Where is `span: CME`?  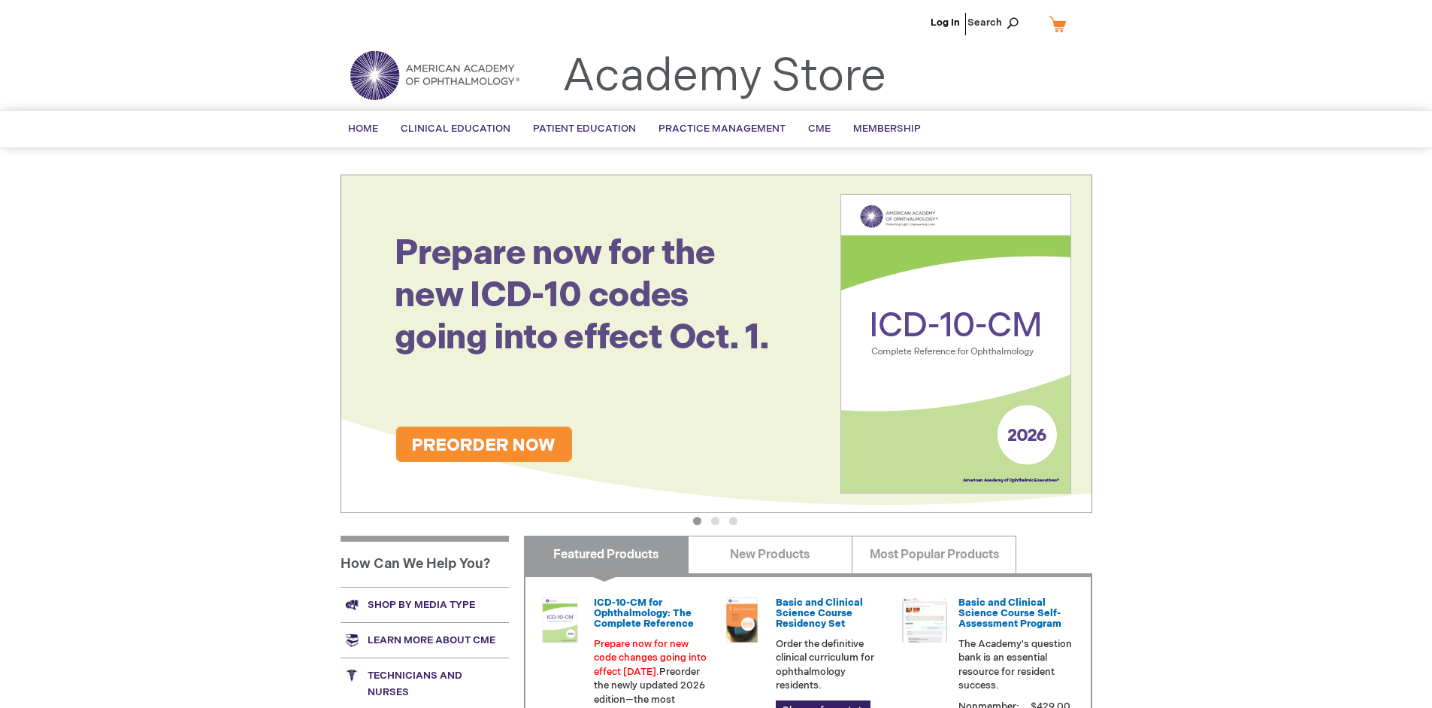
span: CME is located at coordinates (820, 129).